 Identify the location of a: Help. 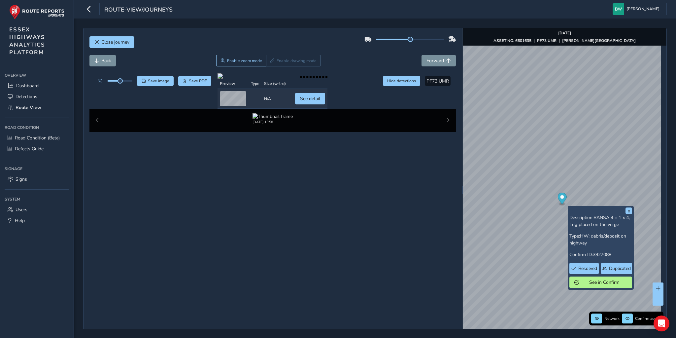
(37, 220).